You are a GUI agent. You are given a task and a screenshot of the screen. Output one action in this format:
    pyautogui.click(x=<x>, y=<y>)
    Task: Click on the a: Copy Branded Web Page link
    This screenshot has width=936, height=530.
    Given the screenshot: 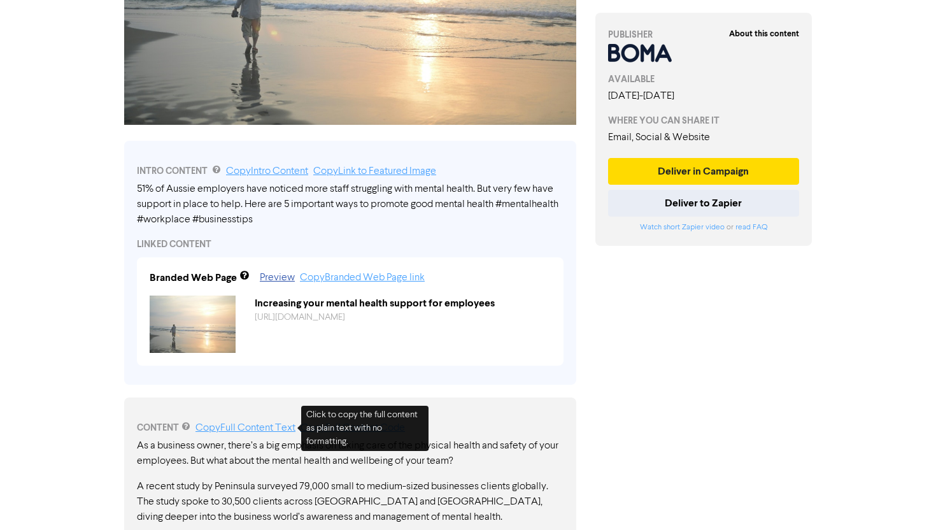 What is the action you would take?
    pyautogui.click(x=362, y=278)
    